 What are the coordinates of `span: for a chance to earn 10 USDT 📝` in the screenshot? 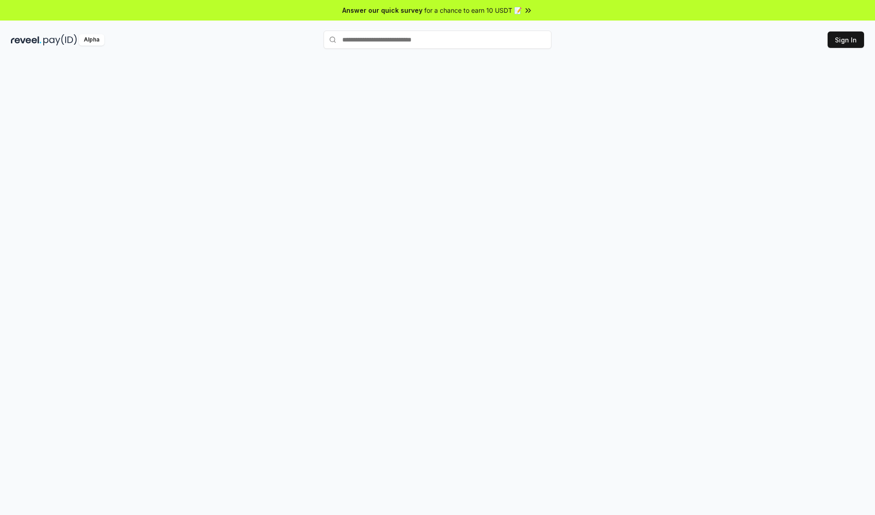 It's located at (473, 10).